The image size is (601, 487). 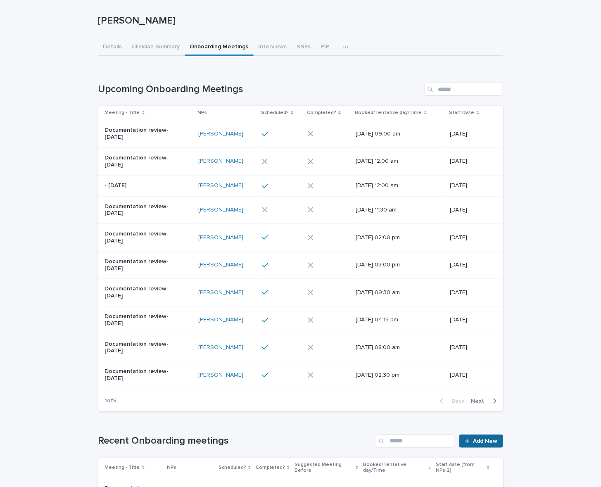 I want to click on p: 1 of 5, so click(x=111, y=400).